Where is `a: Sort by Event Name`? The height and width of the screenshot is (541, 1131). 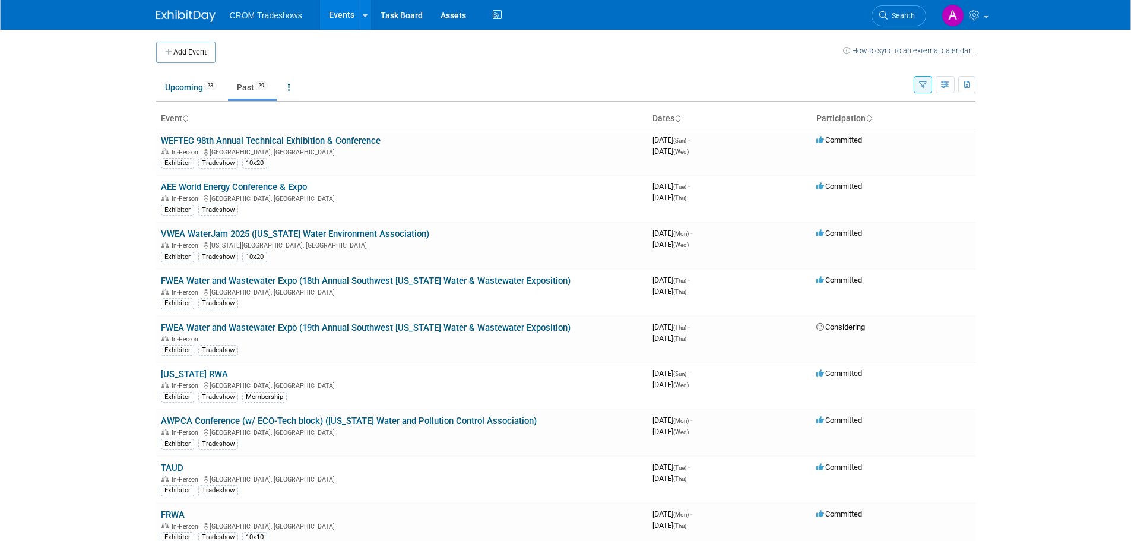
a: Sort by Event Name is located at coordinates (185, 118).